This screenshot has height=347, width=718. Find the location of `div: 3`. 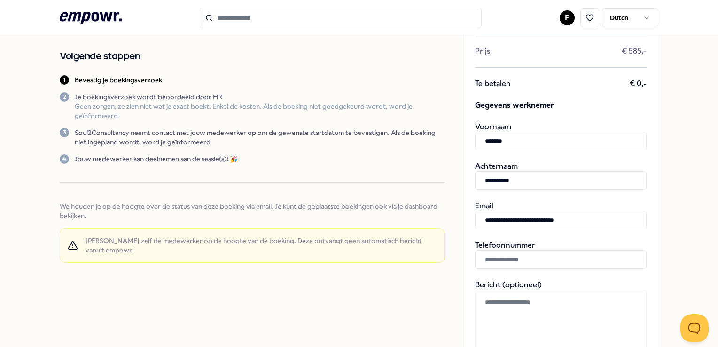

div: 3 is located at coordinates (64, 133).